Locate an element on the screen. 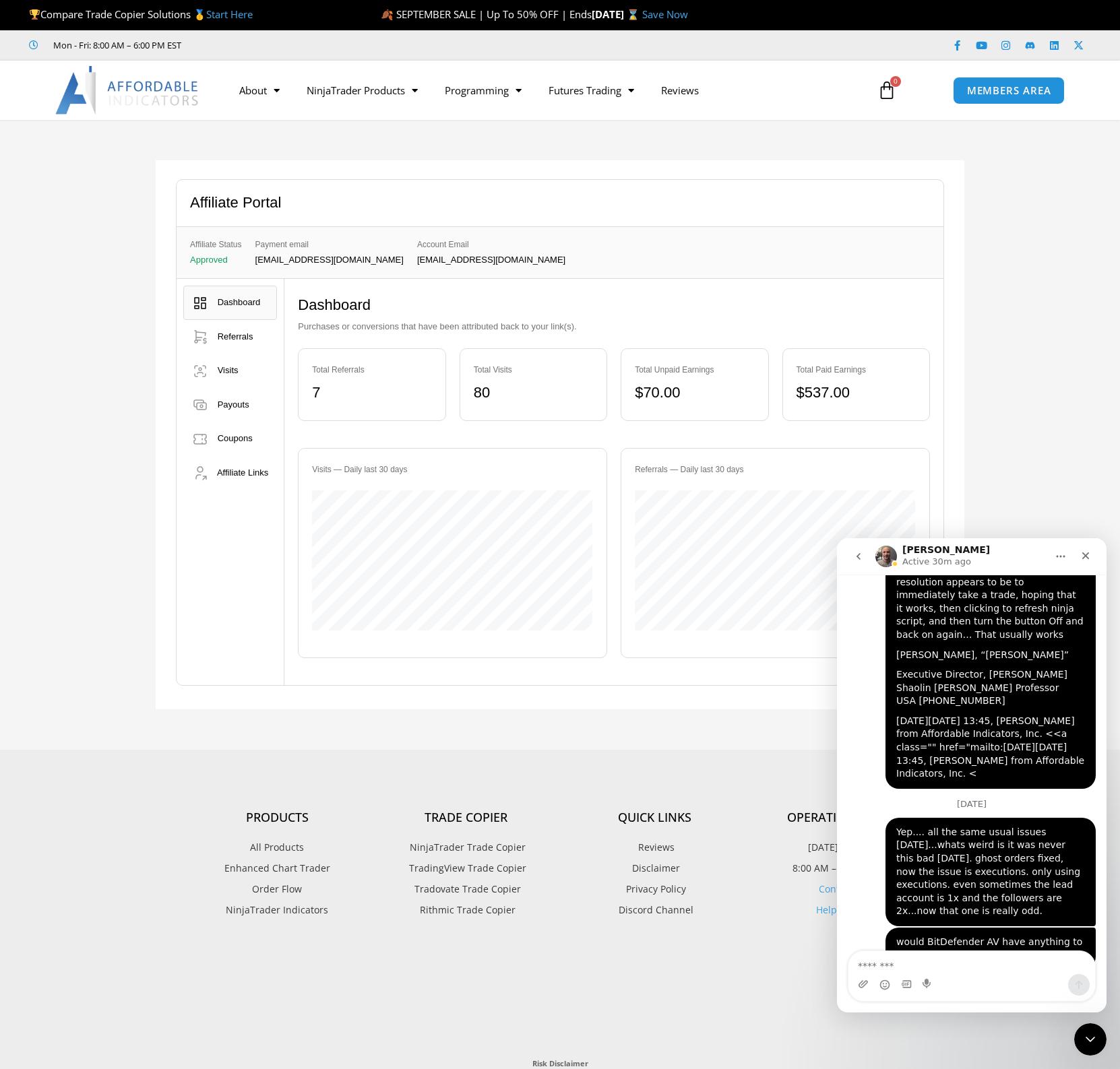 Image resolution: width=1120 pixels, height=1069 pixels. div: Visits — Daily last 30 days is located at coordinates (453, 469).